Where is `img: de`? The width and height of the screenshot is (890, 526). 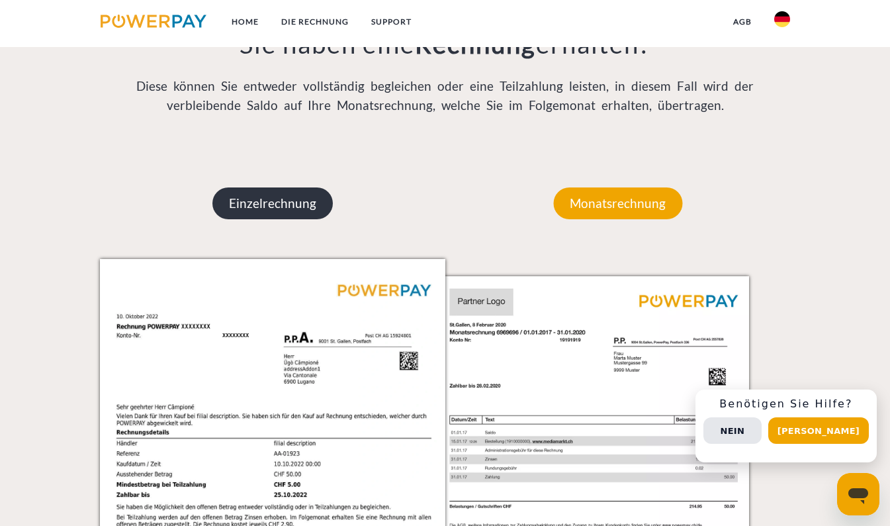 img: de is located at coordinates (783, 19).